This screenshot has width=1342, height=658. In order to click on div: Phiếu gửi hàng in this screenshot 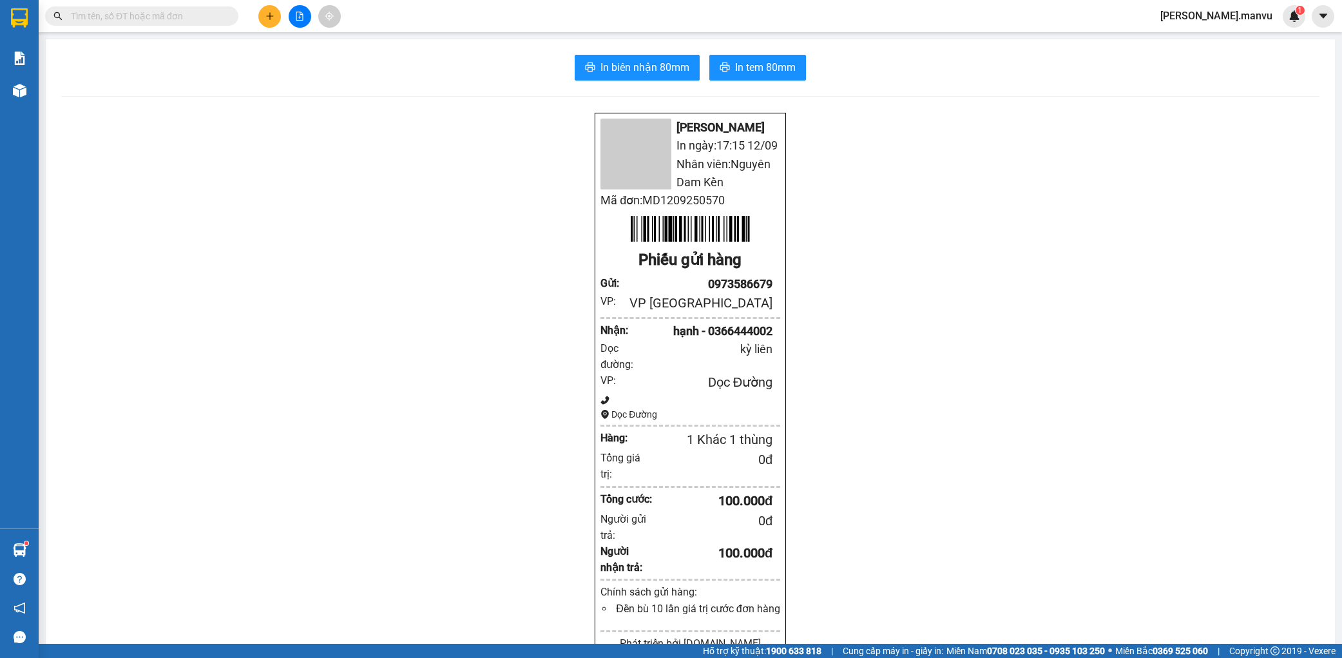, I will do `click(690, 260)`.